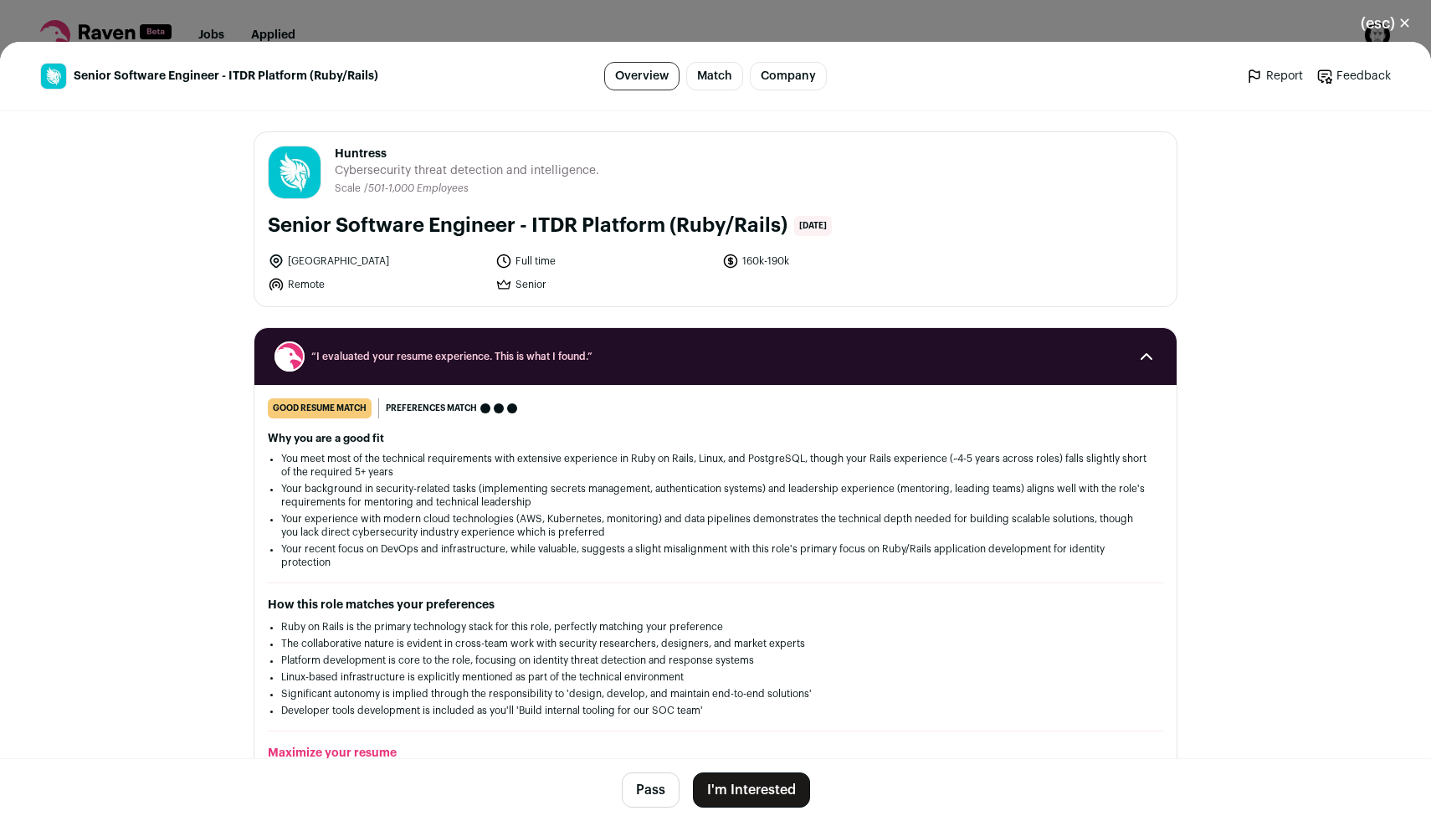  What do you see at coordinates (1354, 76) in the screenshot?
I see `a: Feedback` at bounding box center [1354, 76].